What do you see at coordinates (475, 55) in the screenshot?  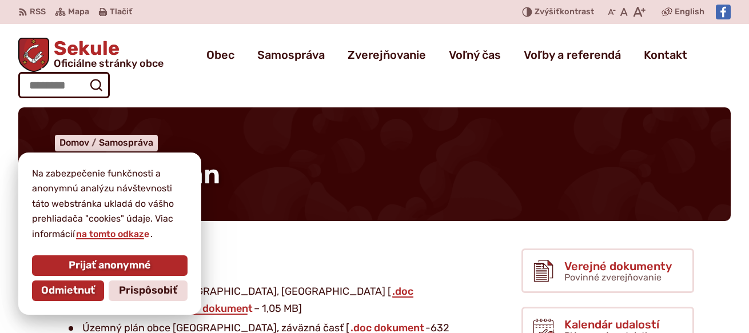 I see `a: Voľný čas` at bounding box center [475, 55].